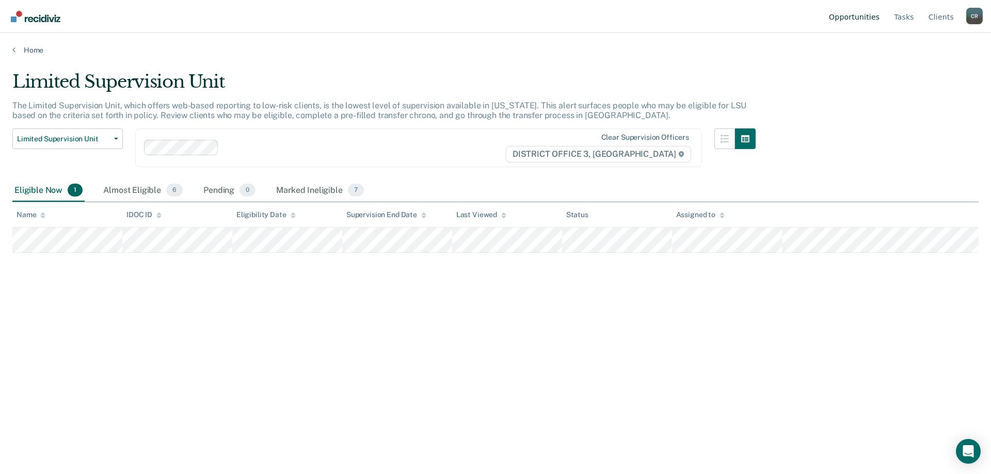 This screenshot has height=474, width=991. Describe the element at coordinates (31, 215) in the screenshot. I see `div: Name` at that location.